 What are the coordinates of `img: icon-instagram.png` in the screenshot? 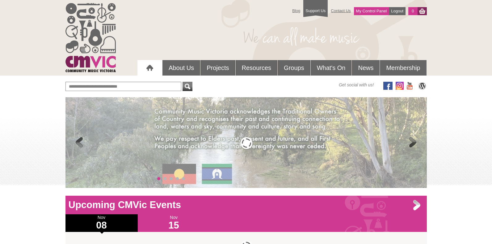 It's located at (400, 86).